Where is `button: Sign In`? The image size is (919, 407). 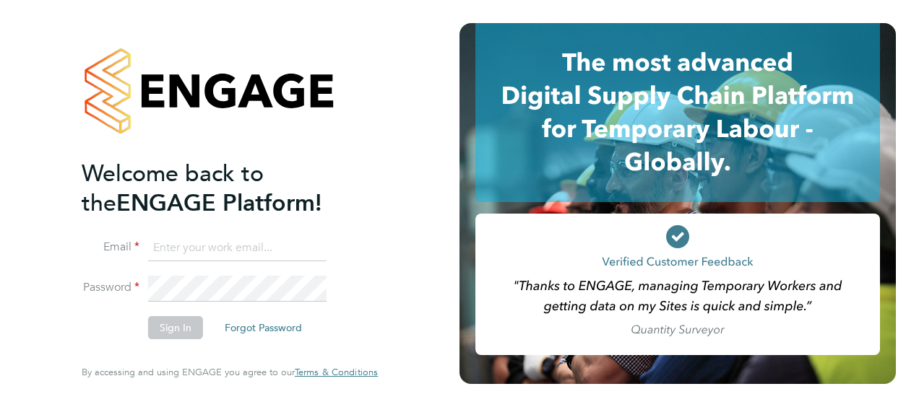
button: Sign In is located at coordinates (176, 328).